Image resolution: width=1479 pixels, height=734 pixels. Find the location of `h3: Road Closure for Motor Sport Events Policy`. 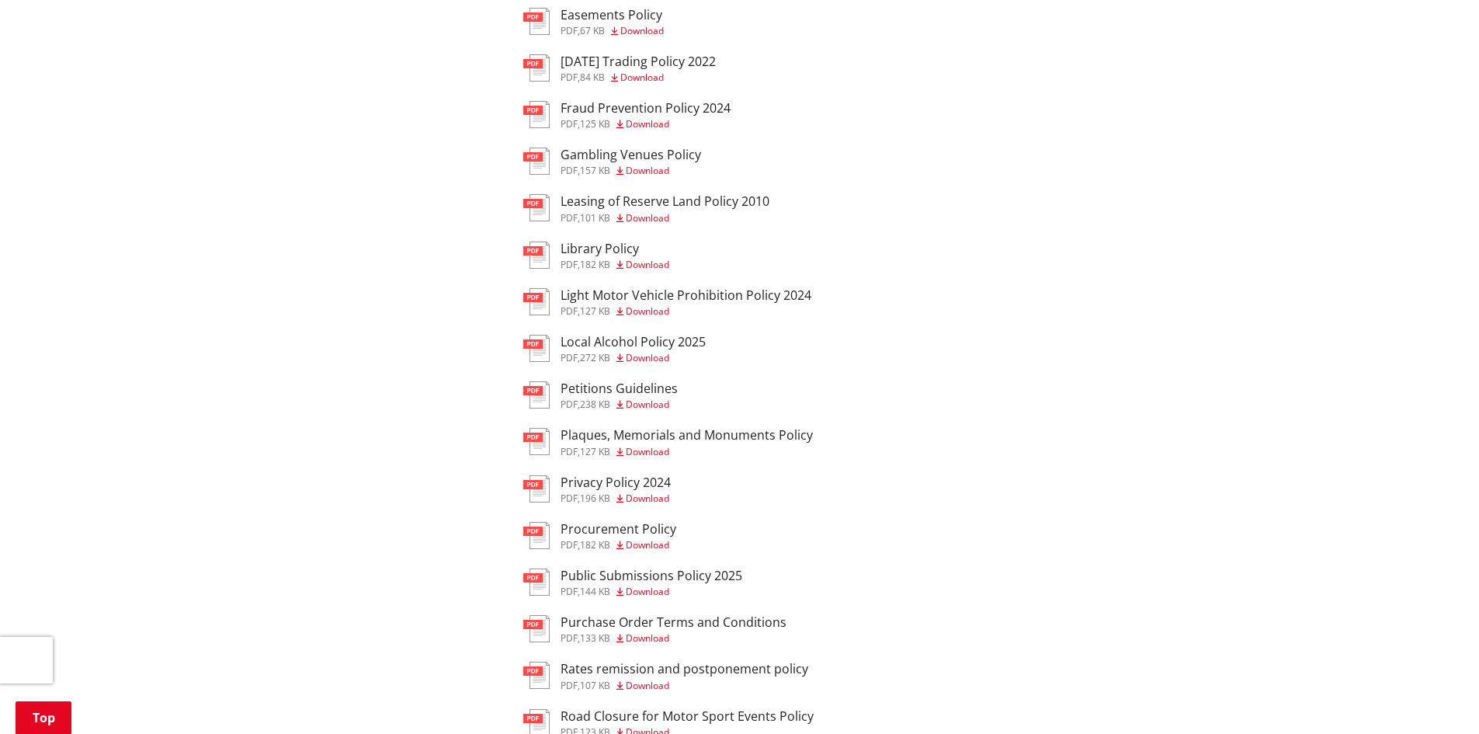

h3: Road Closure for Motor Sport Events Policy is located at coordinates (687, 716).